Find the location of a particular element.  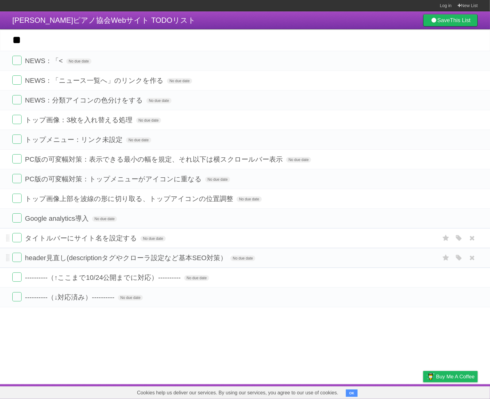

span: NEWS：「ニュース一覧へ」のリンクを作る is located at coordinates (95, 80).